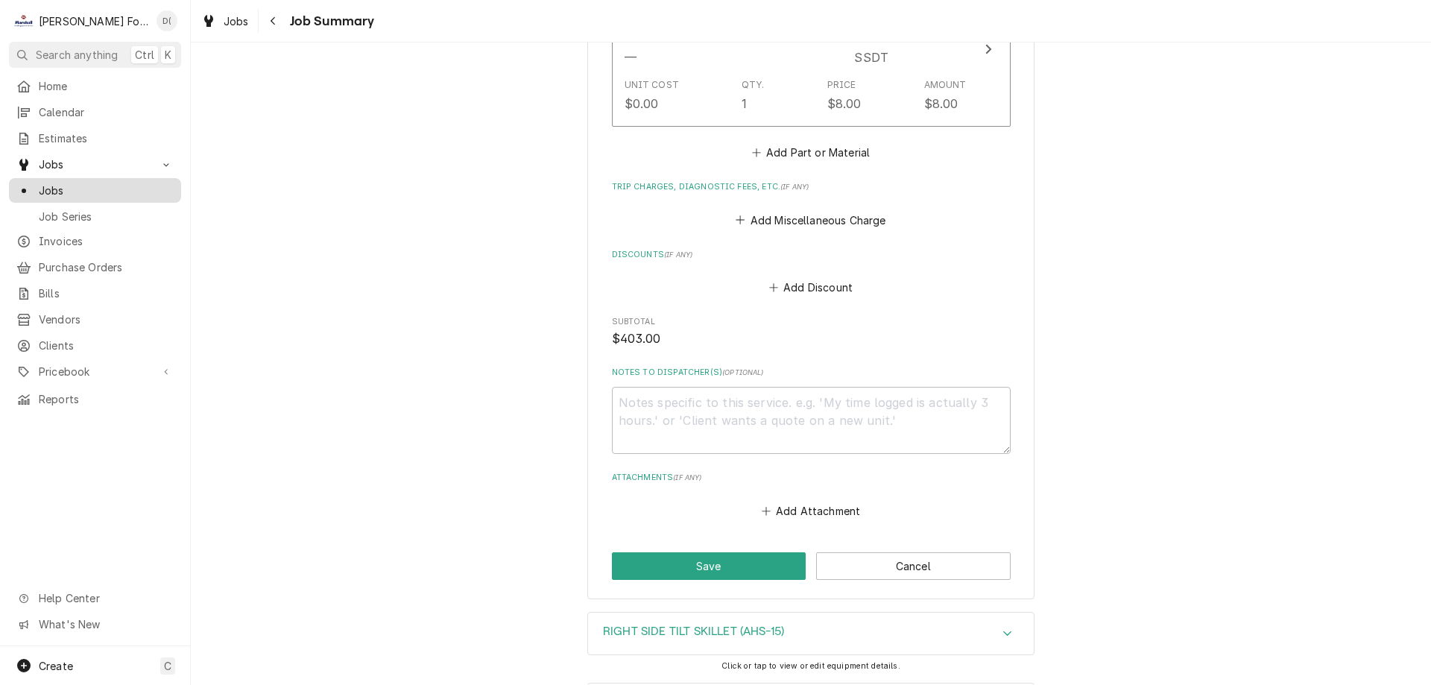 The image size is (1431, 685). Describe the element at coordinates (811, 255) in the screenshot. I see `label: Discounts` at that location.